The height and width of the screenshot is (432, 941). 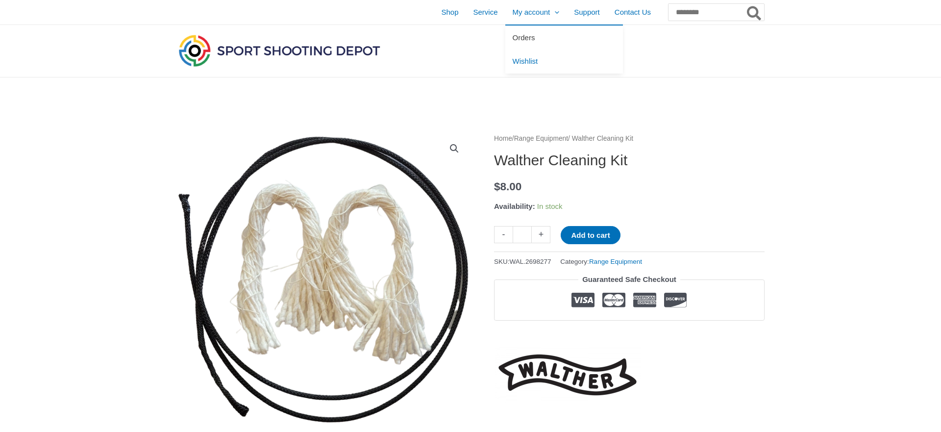 What do you see at coordinates (564, 61) in the screenshot?
I see `a: Wishlist` at bounding box center [564, 61].